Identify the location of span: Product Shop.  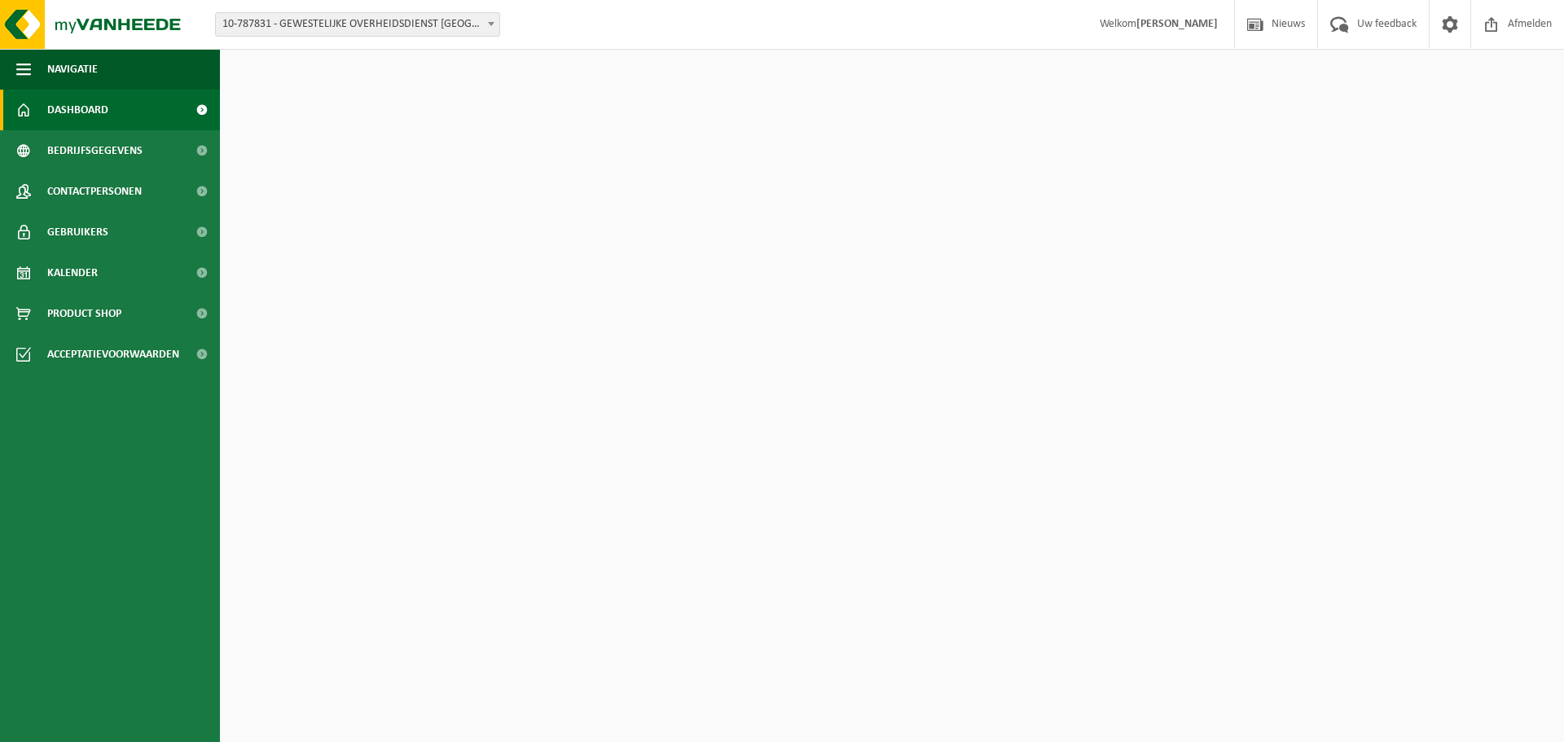
(84, 314).